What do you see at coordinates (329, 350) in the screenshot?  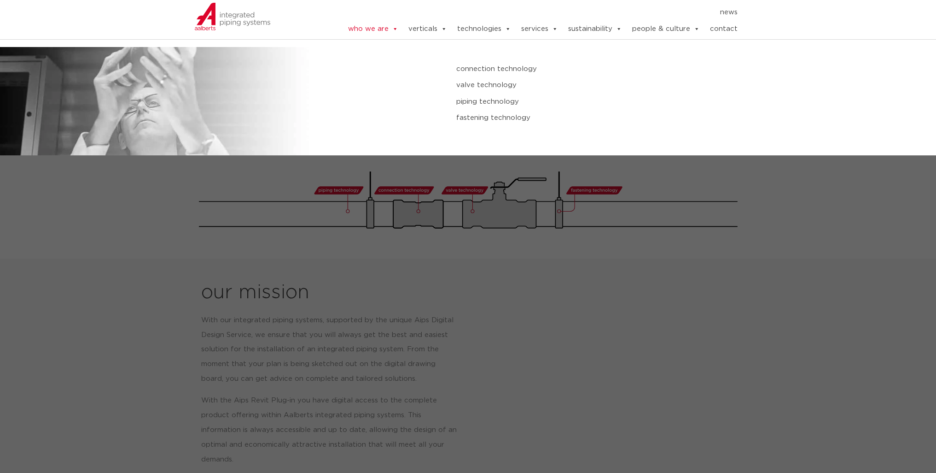 I see `p: With our integrated piping systems, supported by the unique Aips Digital Design Service, we ensur...` at bounding box center [329, 350].